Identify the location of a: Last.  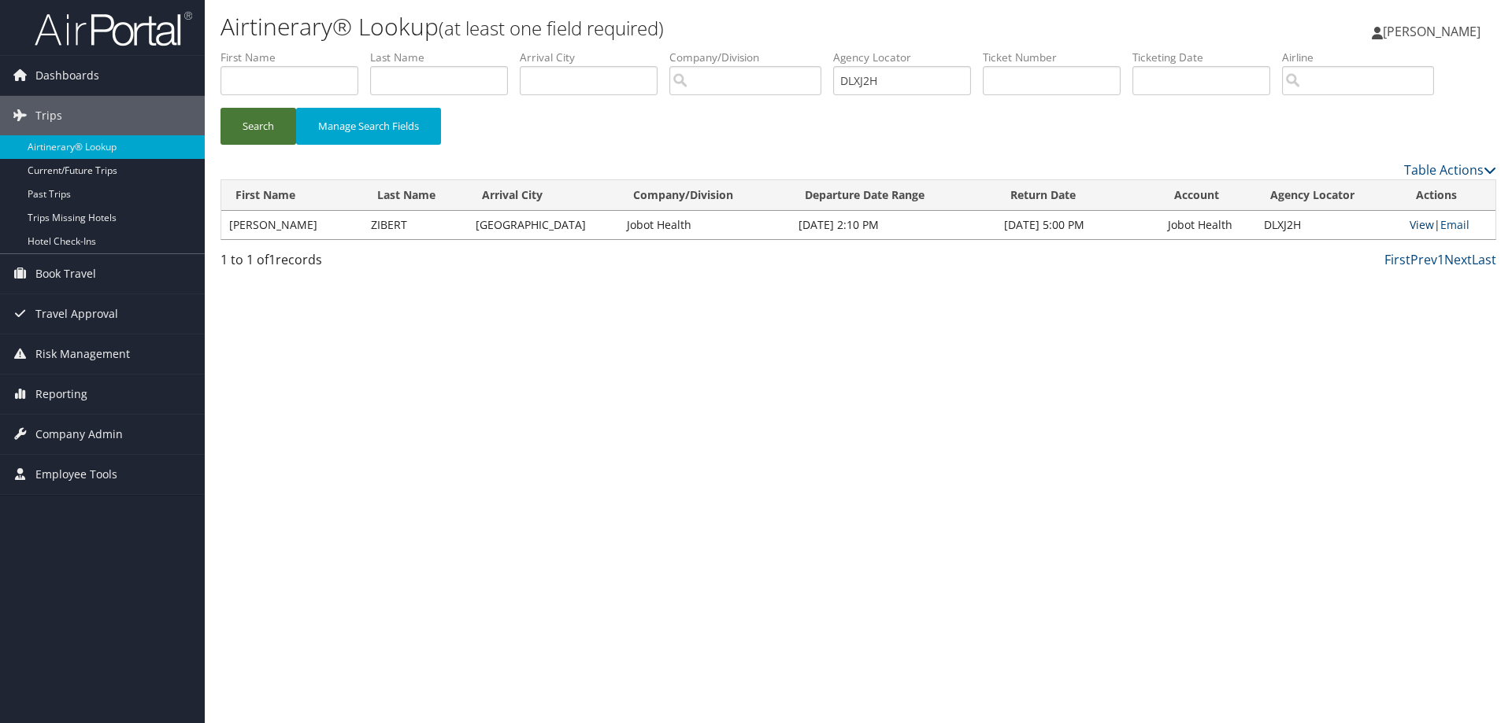
(1483, 260).